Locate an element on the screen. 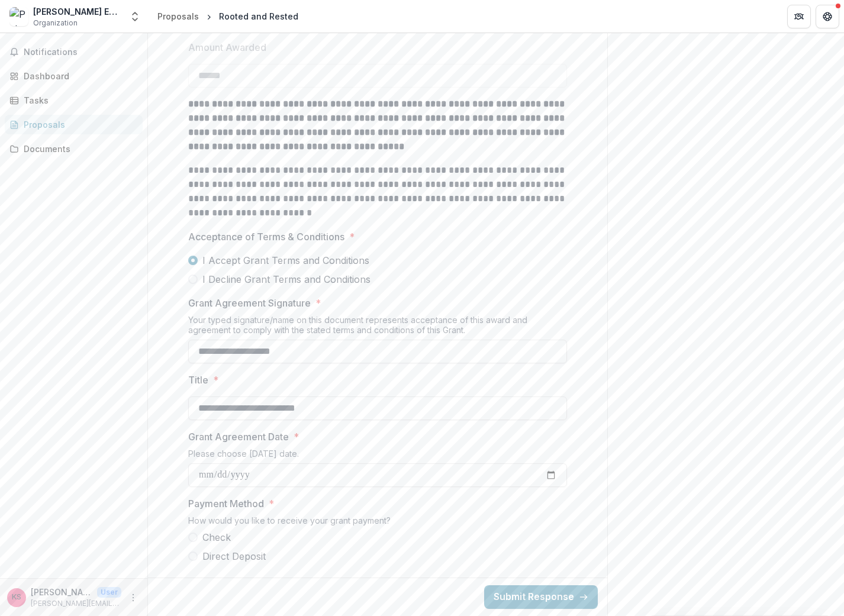 The width and height of the screenshot is (844, 616). p: Grant Agreement Date is located at coordinates (239, 437).